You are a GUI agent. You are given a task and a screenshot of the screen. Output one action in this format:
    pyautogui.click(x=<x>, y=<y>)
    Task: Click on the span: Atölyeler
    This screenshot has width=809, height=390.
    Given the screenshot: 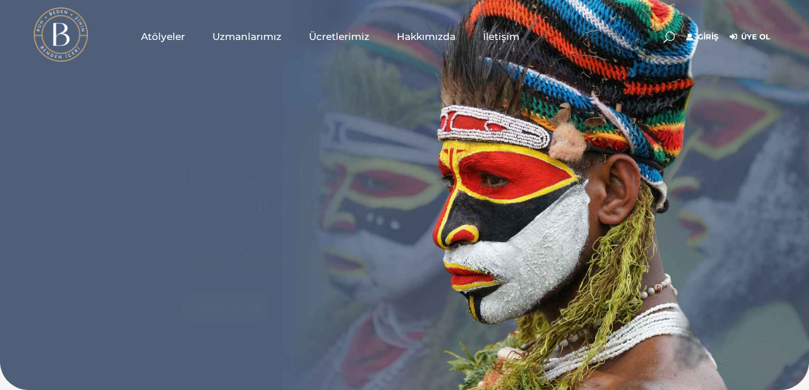 What is the action you would take?
    pyautogui.click(x=163, y=37)
    